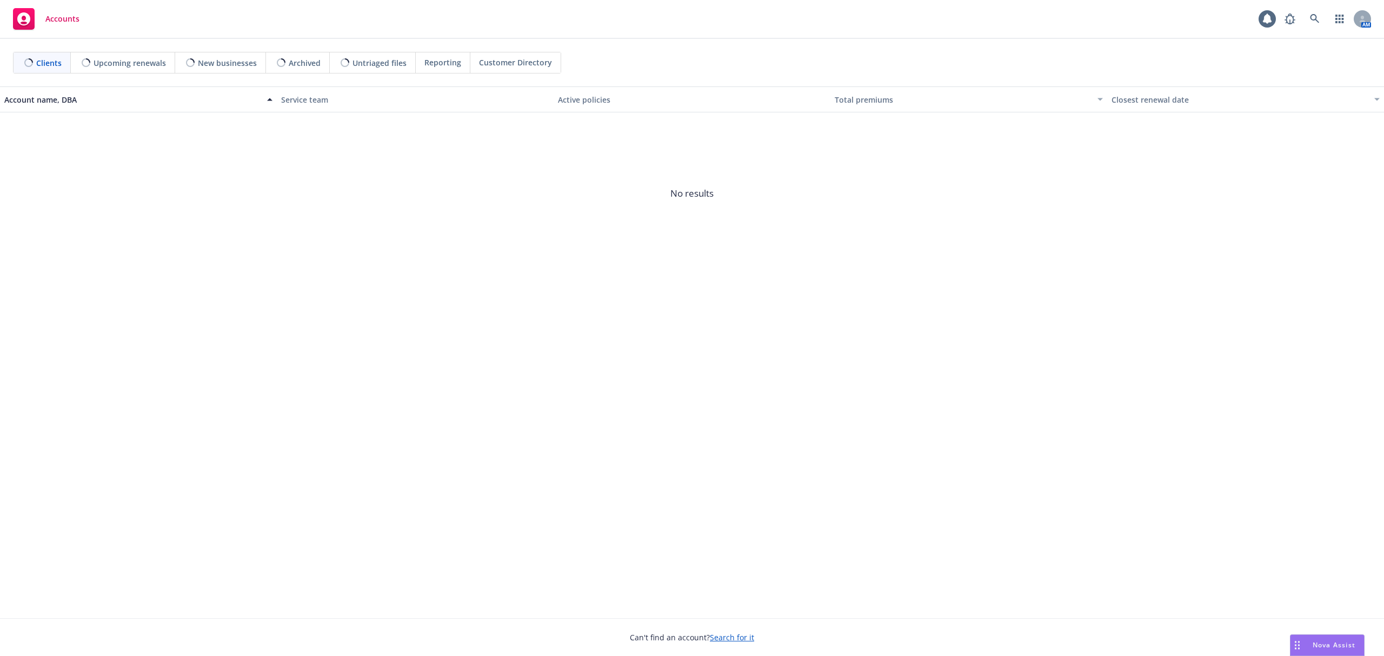 Image resolution: width=1384 pixels, height=656 pixels. What do you see at coordinates (1315, 19) in the screenshot?
I see `a: Search` at bounding box center [1315, 19].